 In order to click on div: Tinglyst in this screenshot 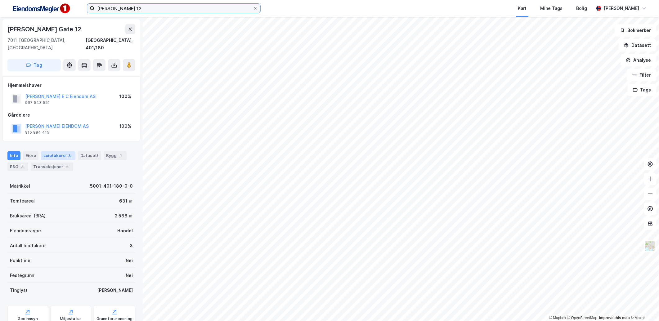, I will do `click(19, 290)`.